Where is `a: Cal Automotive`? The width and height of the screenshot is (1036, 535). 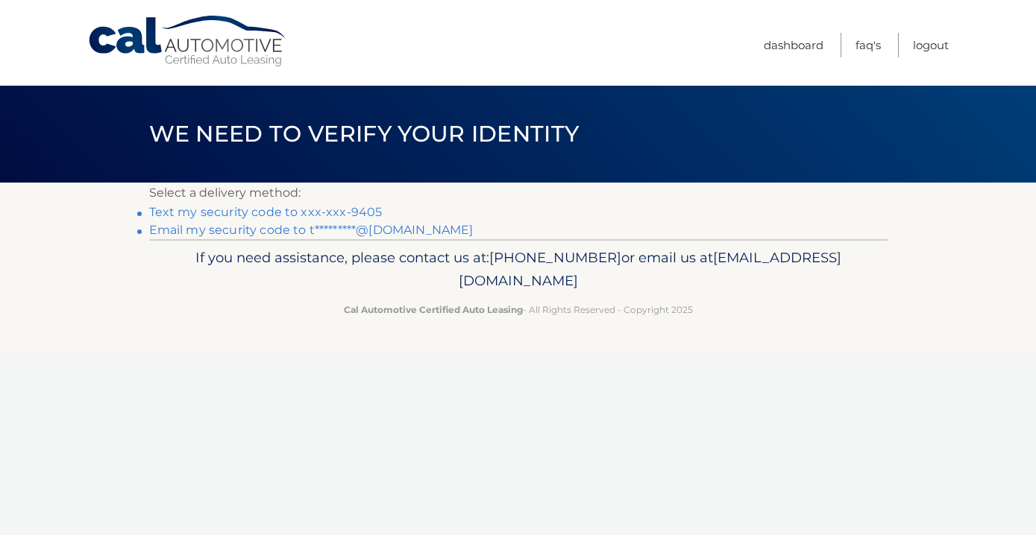 a: Cal Automotive is located at coordinates (188, 41).